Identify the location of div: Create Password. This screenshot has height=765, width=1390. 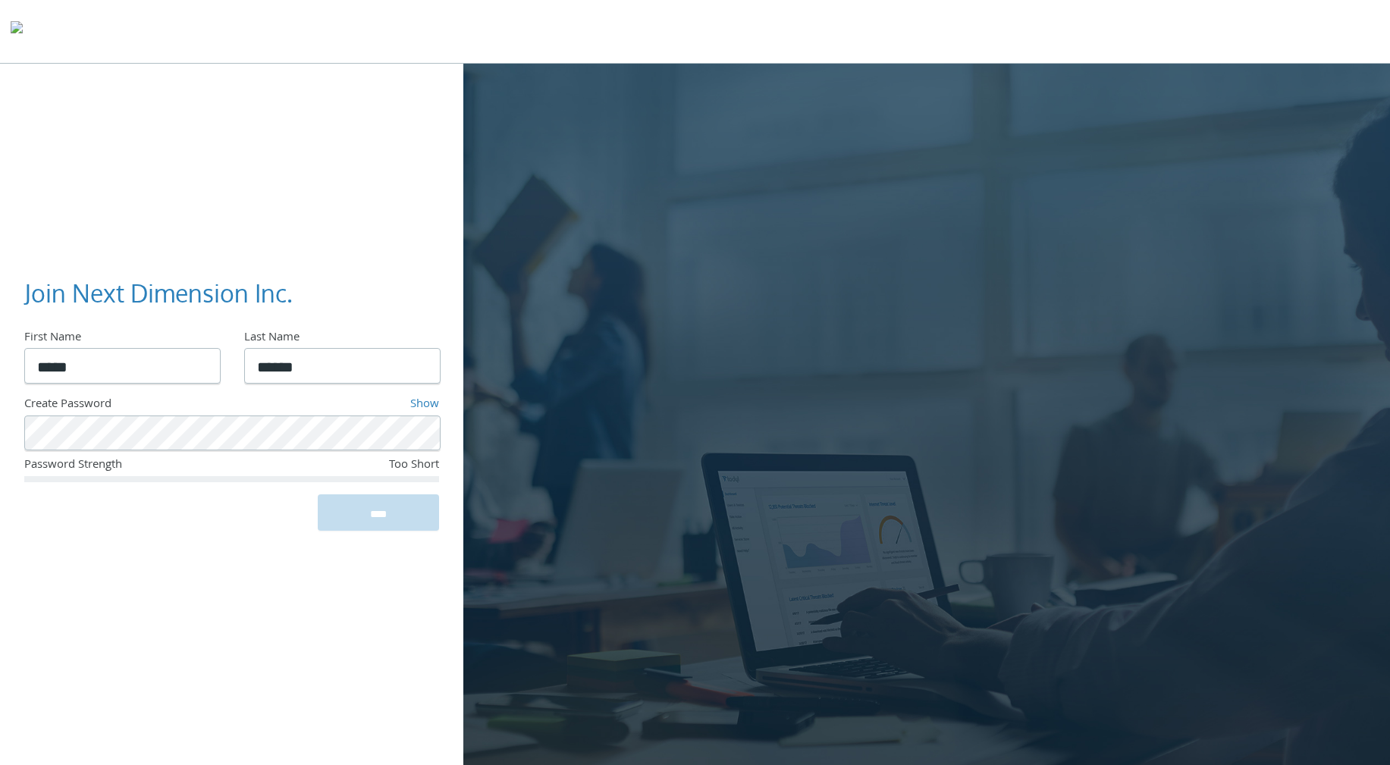
(156, 406).